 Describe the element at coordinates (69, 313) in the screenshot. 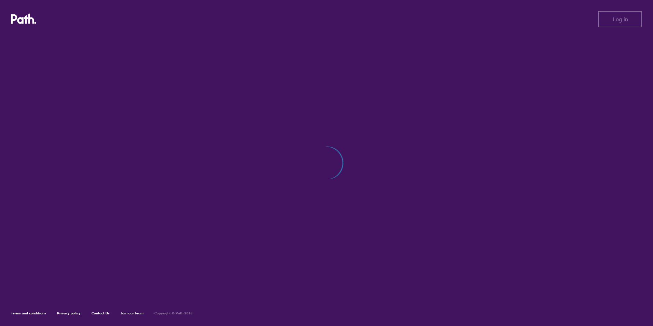

I see `a: Privacy policy` at that location.